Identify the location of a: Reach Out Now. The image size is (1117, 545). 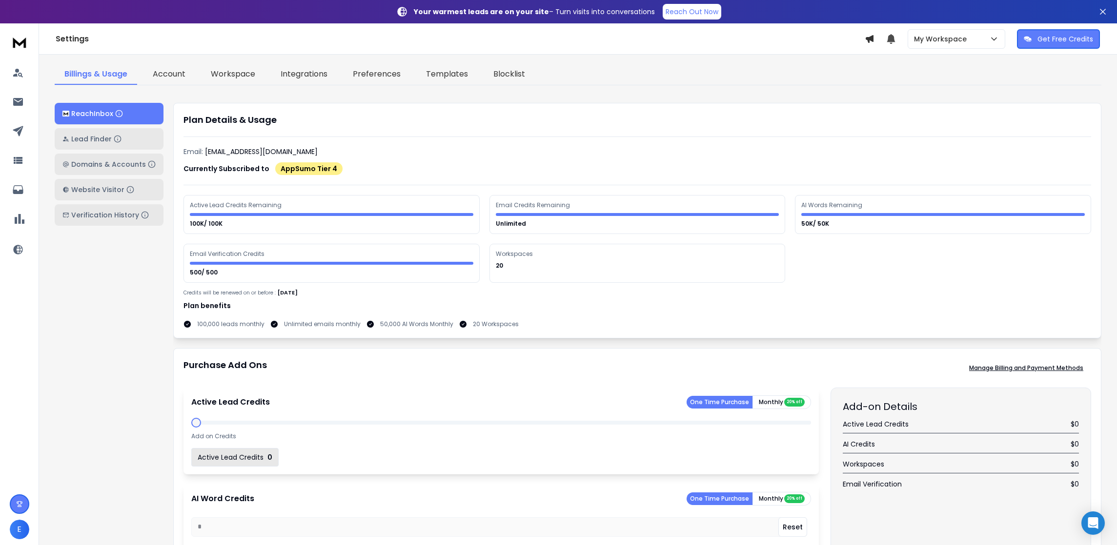
(692, 12).